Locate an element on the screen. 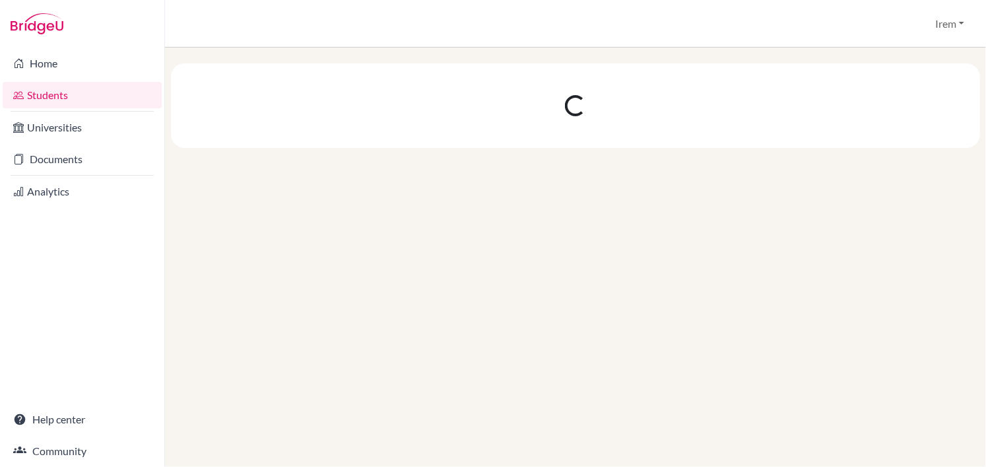 The width and height of the screenshot is (986, 467). img: Bridge-U is located at coordinates (37, 24).